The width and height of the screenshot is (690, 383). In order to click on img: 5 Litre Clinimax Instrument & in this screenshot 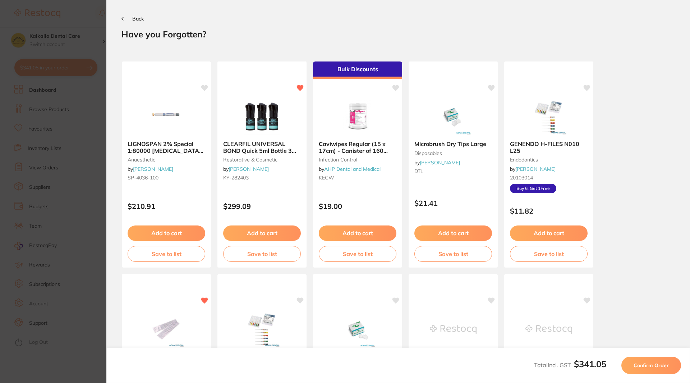, I will do `click(453, 329)`.